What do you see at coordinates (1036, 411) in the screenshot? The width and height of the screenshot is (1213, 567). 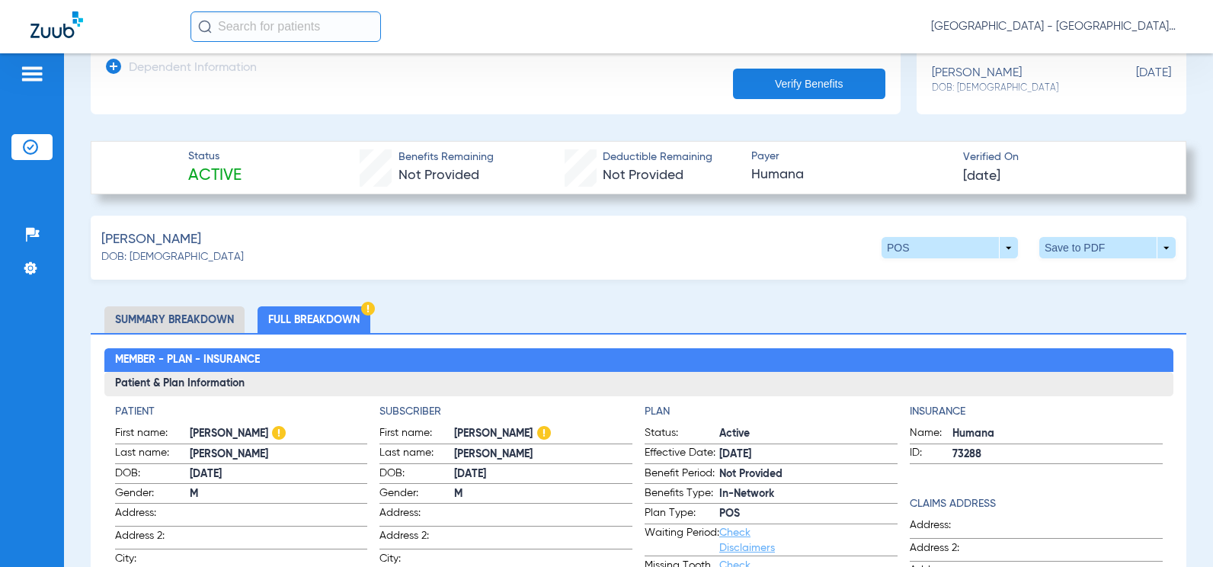 I see `h4: Insurance` at bounding box center [1036, 411].